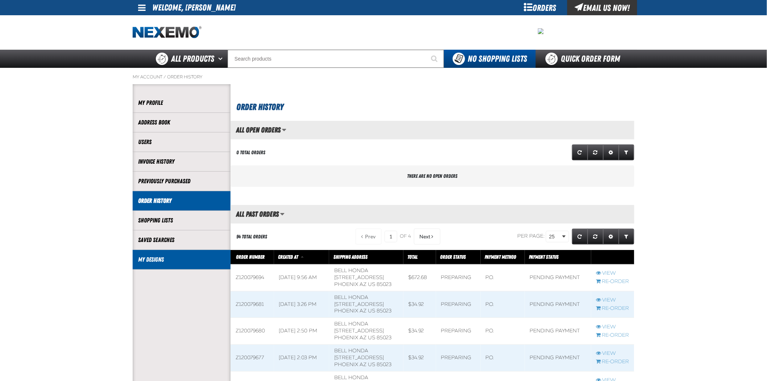 This screenshot has width=767, height=381. Describe the element at coordinates (613, 273) in the screenshot. I see `a: View Z120079694 order` at that location.